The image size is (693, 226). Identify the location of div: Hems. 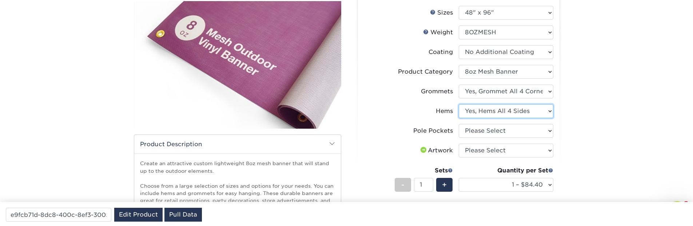
(444, 111).